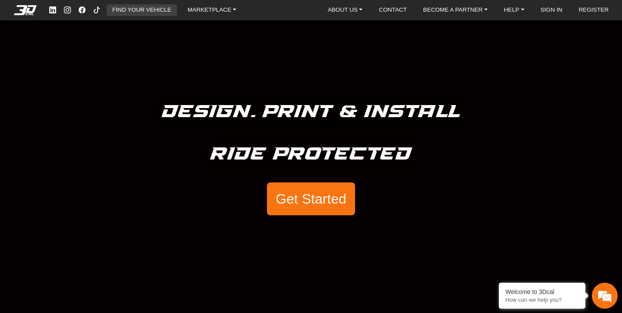  Describe the element at coordinates (542, 292) in the screenshot. I see `div: Welcome to 3Dcal` at that location.